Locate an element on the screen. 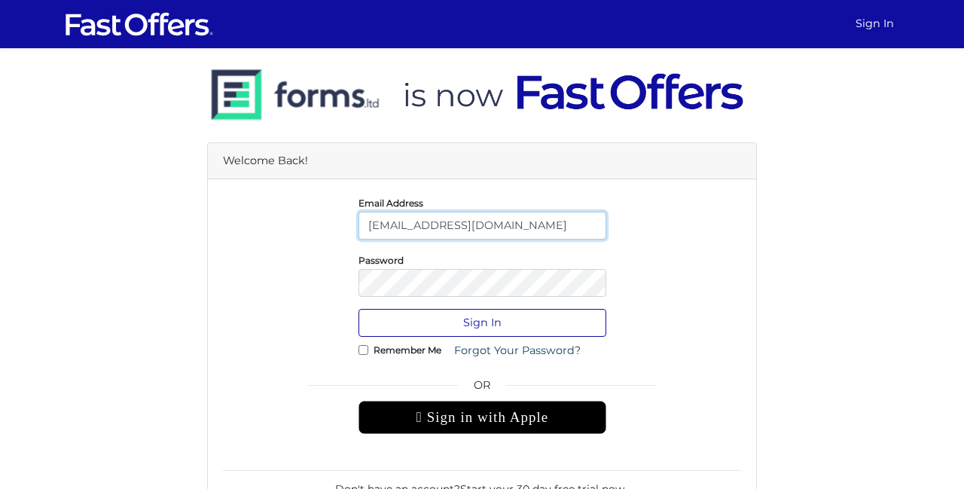 This screenshot has height=489, width=964. div: Sign in with Apple is located at coordinates (482, 417).